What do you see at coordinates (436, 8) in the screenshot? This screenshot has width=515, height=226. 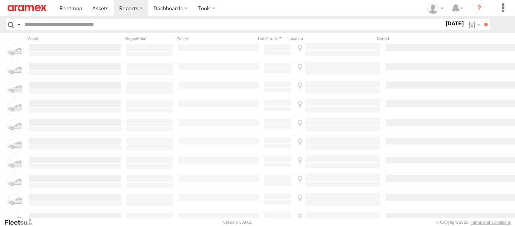 I see `div: Mazen Siblini` at bounding box center [436, 8].